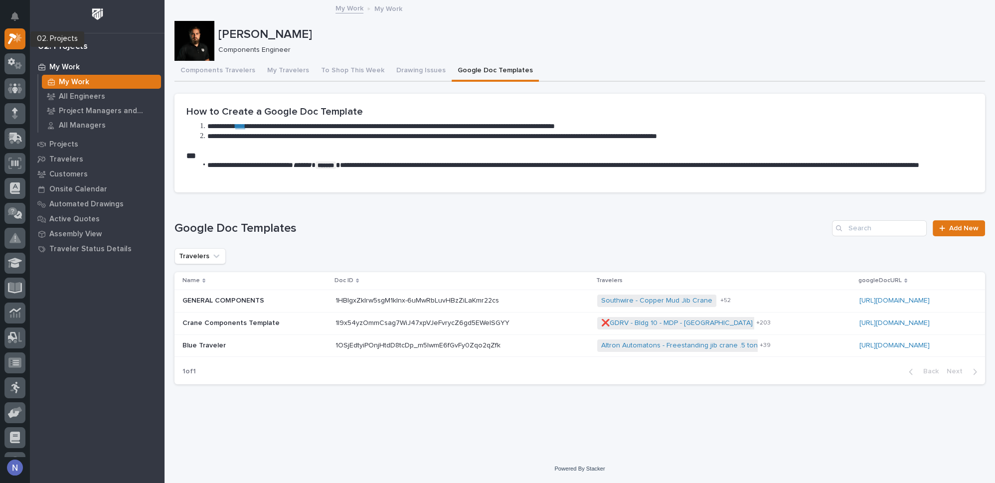 This screenshot has height=483, width=995. Describe the element at coordinates (108, 111) in the screenshot. I see `p: Project Managers and Engineers` at that location.